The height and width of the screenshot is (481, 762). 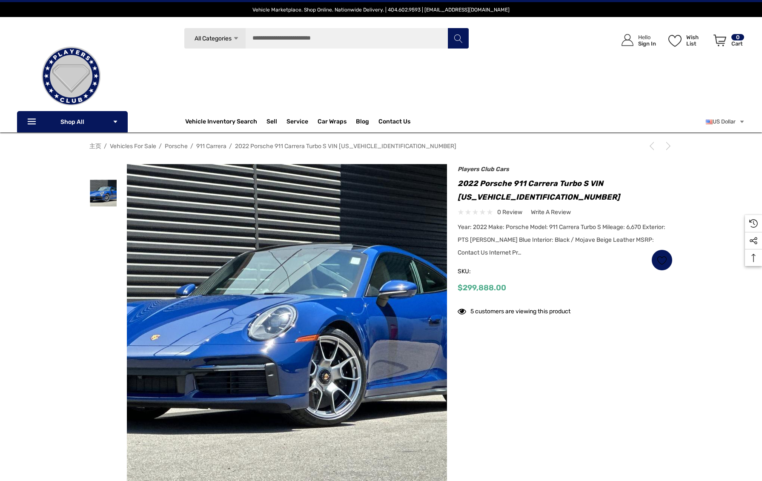 I want to click on a: Next, so click(x=667, y=146).